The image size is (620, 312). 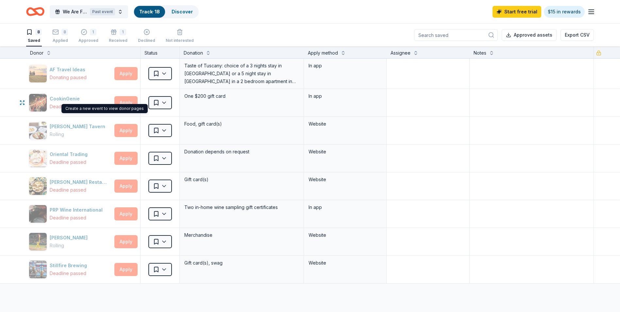 What do you see at coordinates (60, 36) in the screenshot?
I see `button: 8Applied` at bounding box center [60, 36].